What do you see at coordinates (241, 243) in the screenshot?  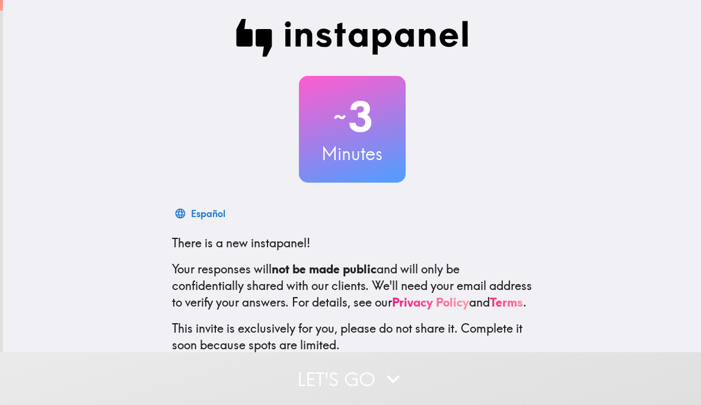 I see `span: There is a new instapanel!` at bounding box center [241, 243].